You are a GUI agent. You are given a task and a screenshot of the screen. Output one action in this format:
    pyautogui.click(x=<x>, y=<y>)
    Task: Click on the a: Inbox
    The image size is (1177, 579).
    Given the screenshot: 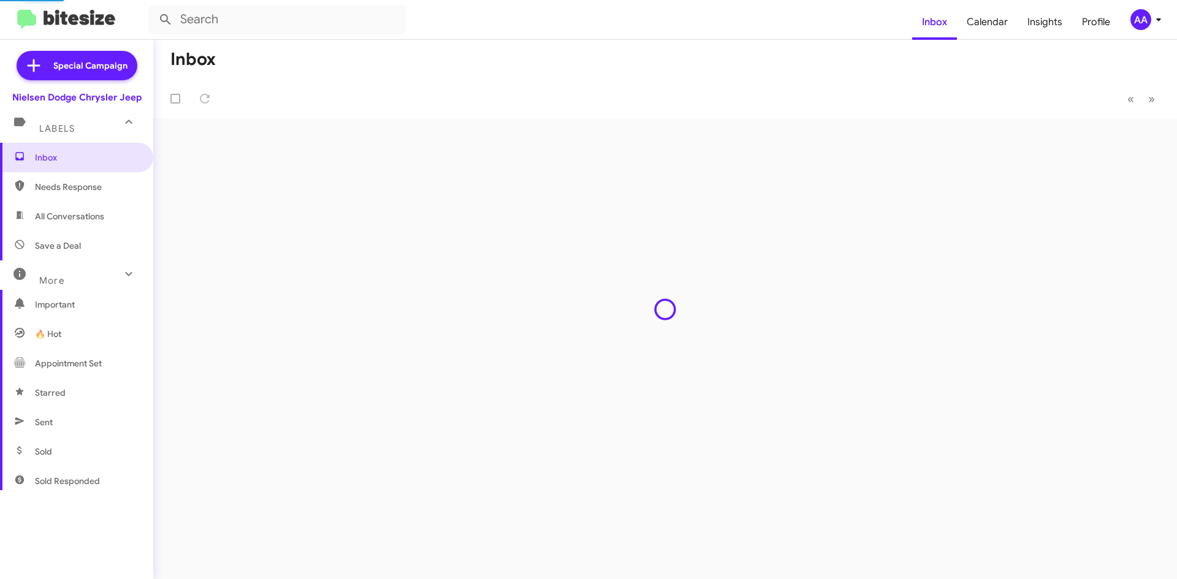 What is the action you would take?
    pyautogui.click(x=934, y=22)
    